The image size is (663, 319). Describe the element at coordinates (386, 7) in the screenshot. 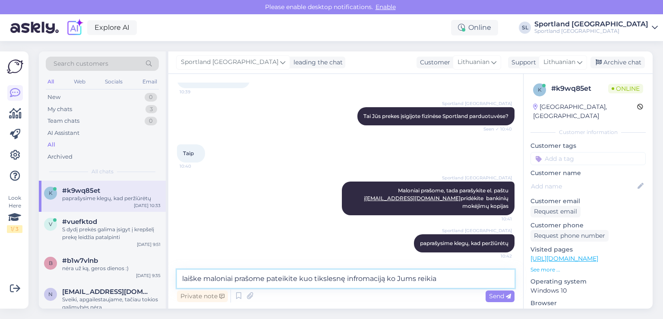

I see `span: Enable` at that location.